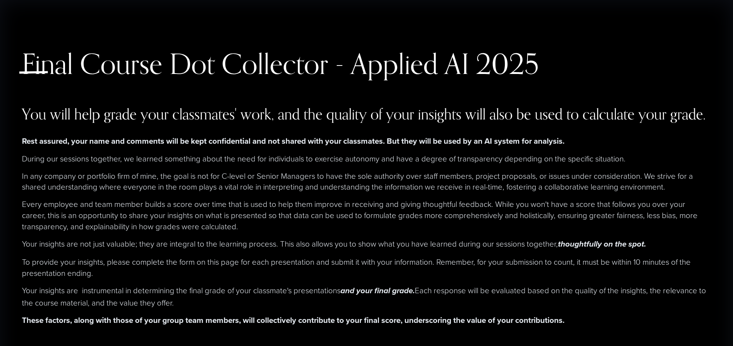 Image resolution: width=733 pixels, height=346 pixels. Describe the element at coordinates (378, 291) in the screenshot. I see `em: and your final grade.` at that location.